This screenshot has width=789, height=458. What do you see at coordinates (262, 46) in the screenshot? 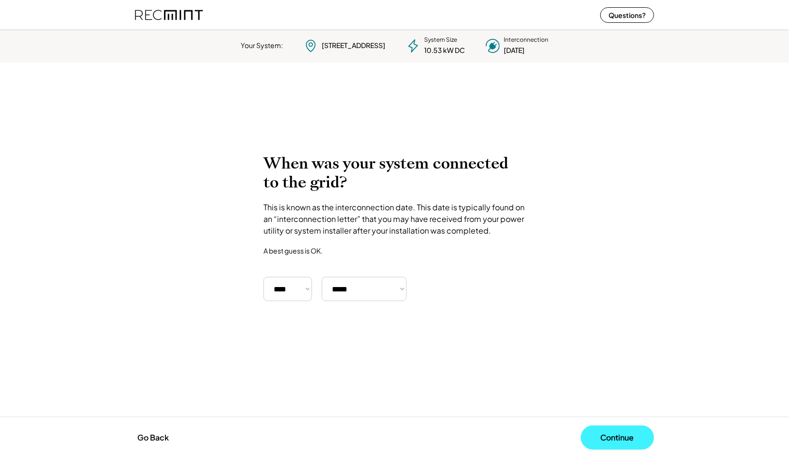
I see `div: Your System:` at bounding box center [262, 46].